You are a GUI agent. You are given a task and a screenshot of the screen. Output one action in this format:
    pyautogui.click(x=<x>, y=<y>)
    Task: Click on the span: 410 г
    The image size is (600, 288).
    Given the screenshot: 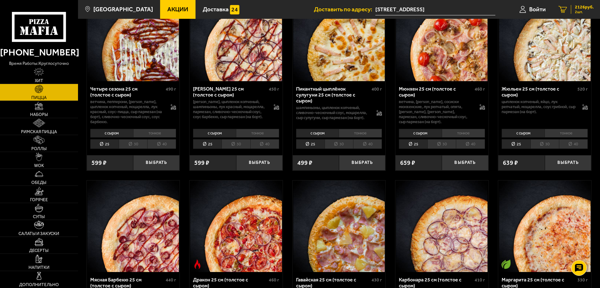 What is the action you would take?
    pyautogui.click(x=480, y=280)
    